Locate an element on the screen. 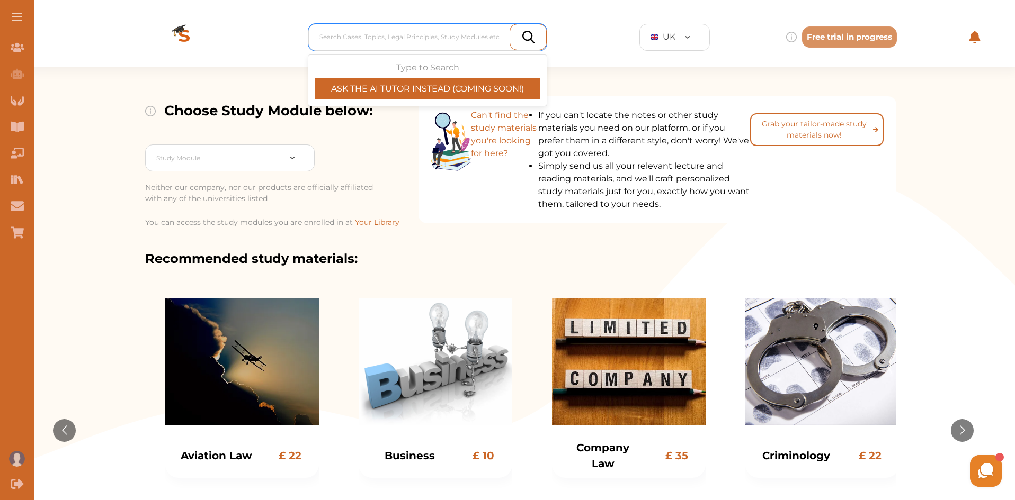  span: Your Library is located at coordinates (377, 222).